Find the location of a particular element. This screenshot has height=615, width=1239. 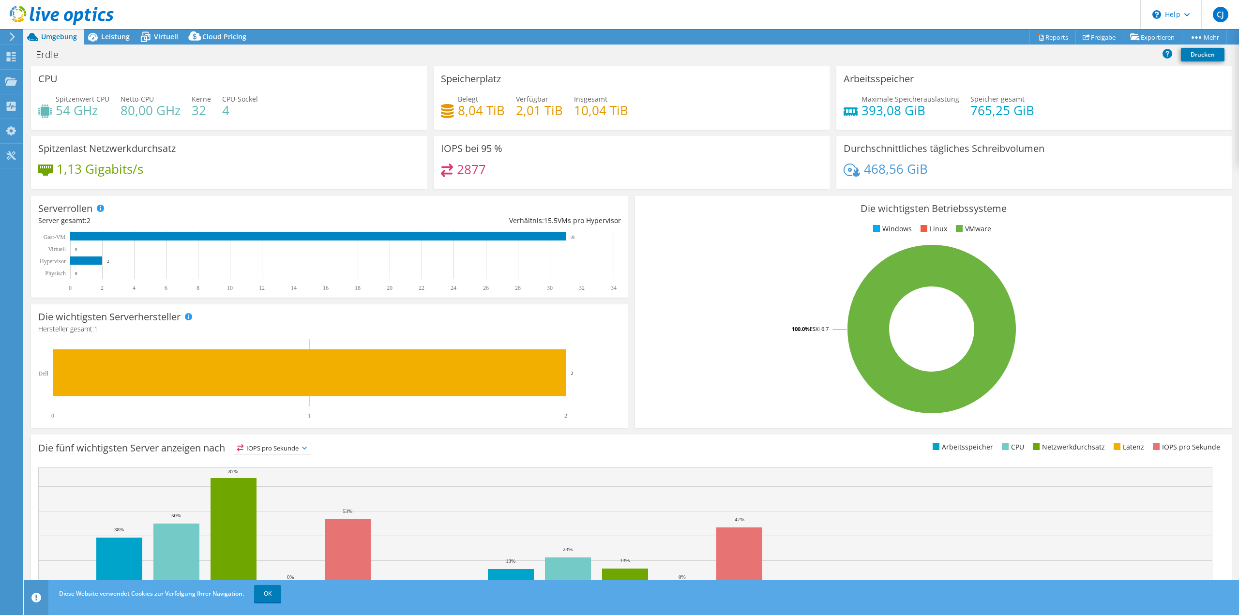

text: 32 is located at coordinates (582, 288).